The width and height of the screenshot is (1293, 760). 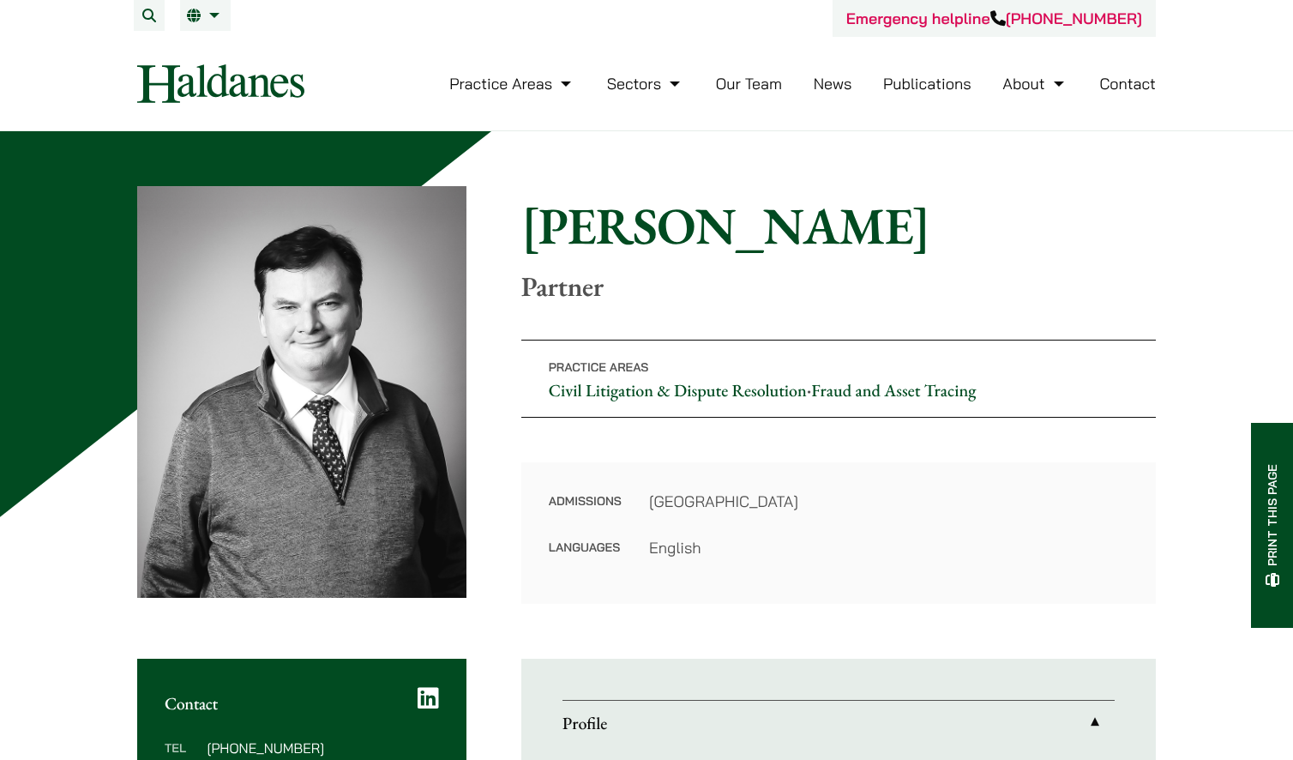 I want to click on a: About, so click(x=1035, y=83).